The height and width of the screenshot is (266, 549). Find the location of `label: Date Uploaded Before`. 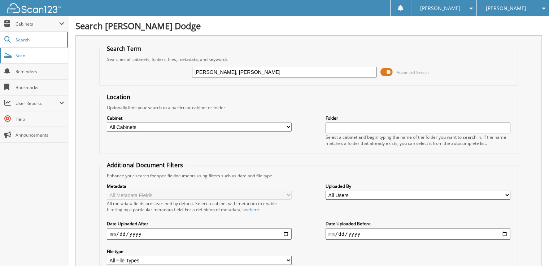

label: Date Uploaded Before is located at coordinates (418, 224).